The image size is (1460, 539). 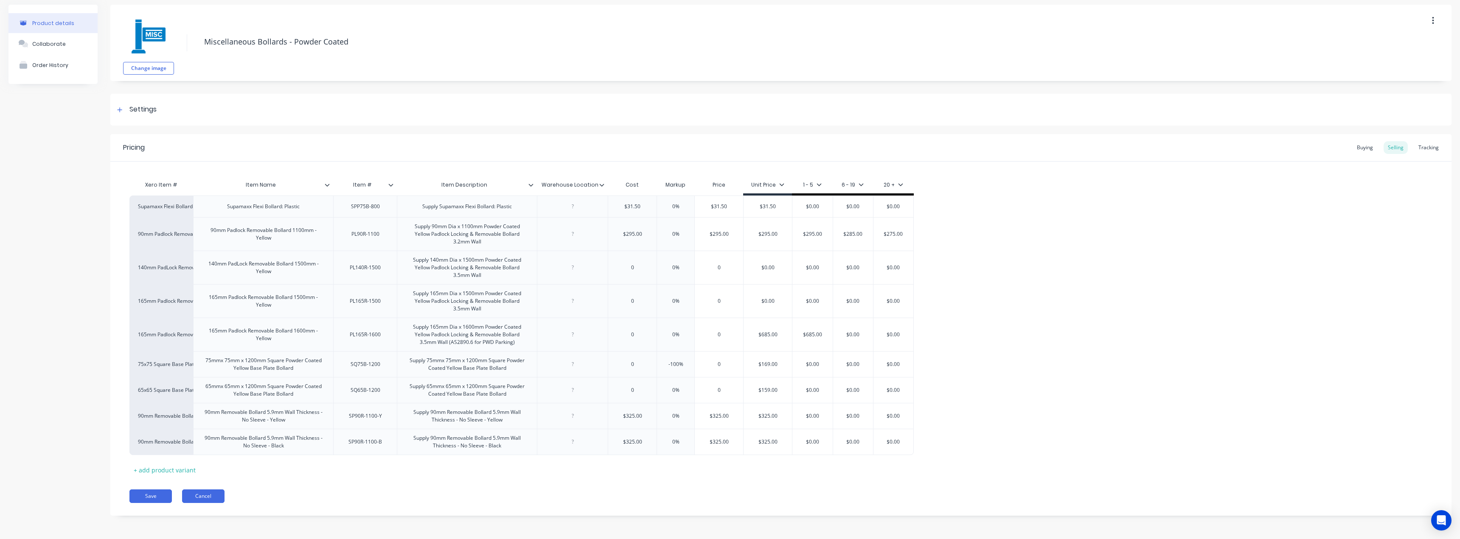 What do you see at coordinates (726, 42) in the screenshot?
I see `textarea: Miscellaneous Bollards - Powder Coated` at bounding box center [726, 42].